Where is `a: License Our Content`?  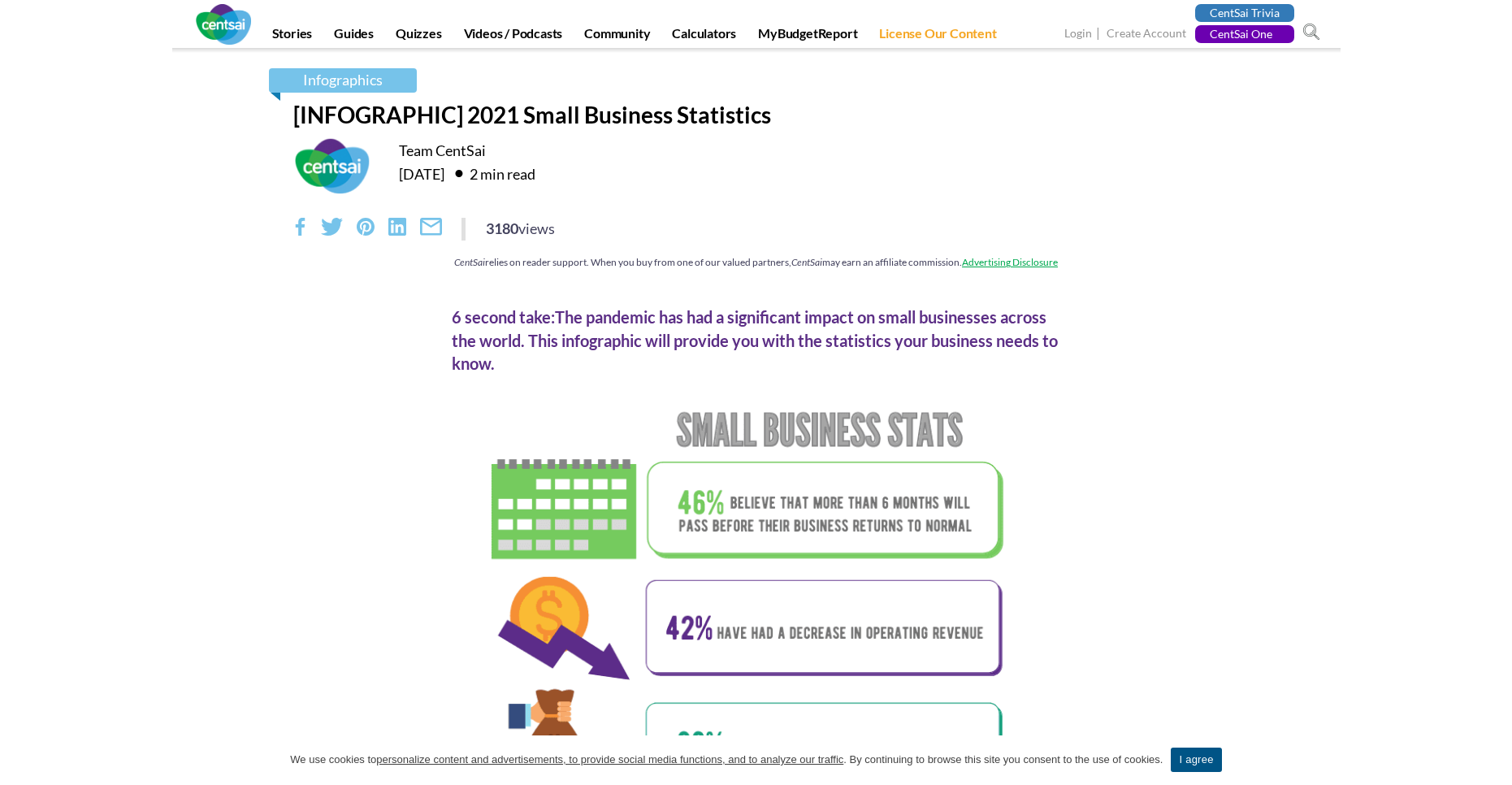 a: License Our Content is located at coordinates (937, 37).